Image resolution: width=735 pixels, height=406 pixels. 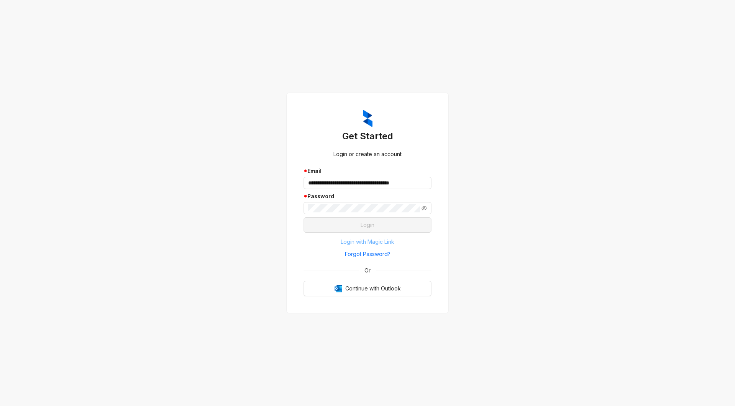 What do you see at coordinates (368, 254) in the screenshot?
I see `span: Forgot Password?` at bounding box center [368, 254].